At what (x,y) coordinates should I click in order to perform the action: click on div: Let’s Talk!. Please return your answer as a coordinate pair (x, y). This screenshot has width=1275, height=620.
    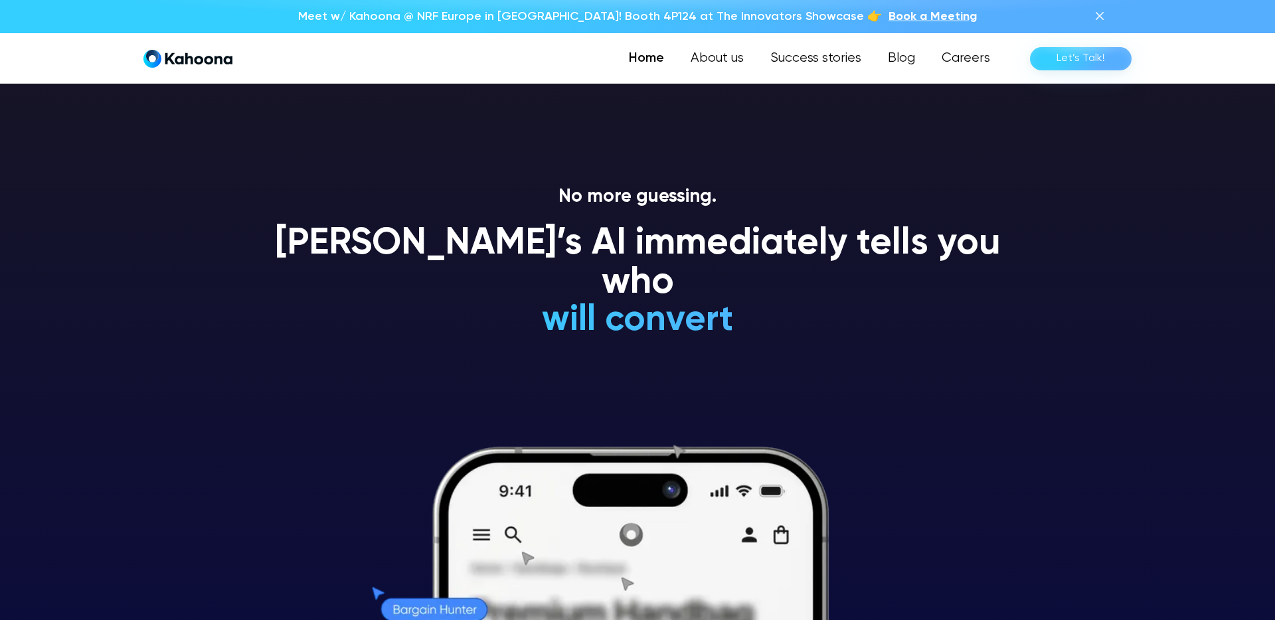
    Looking at the image, I should click on (1080, 58).